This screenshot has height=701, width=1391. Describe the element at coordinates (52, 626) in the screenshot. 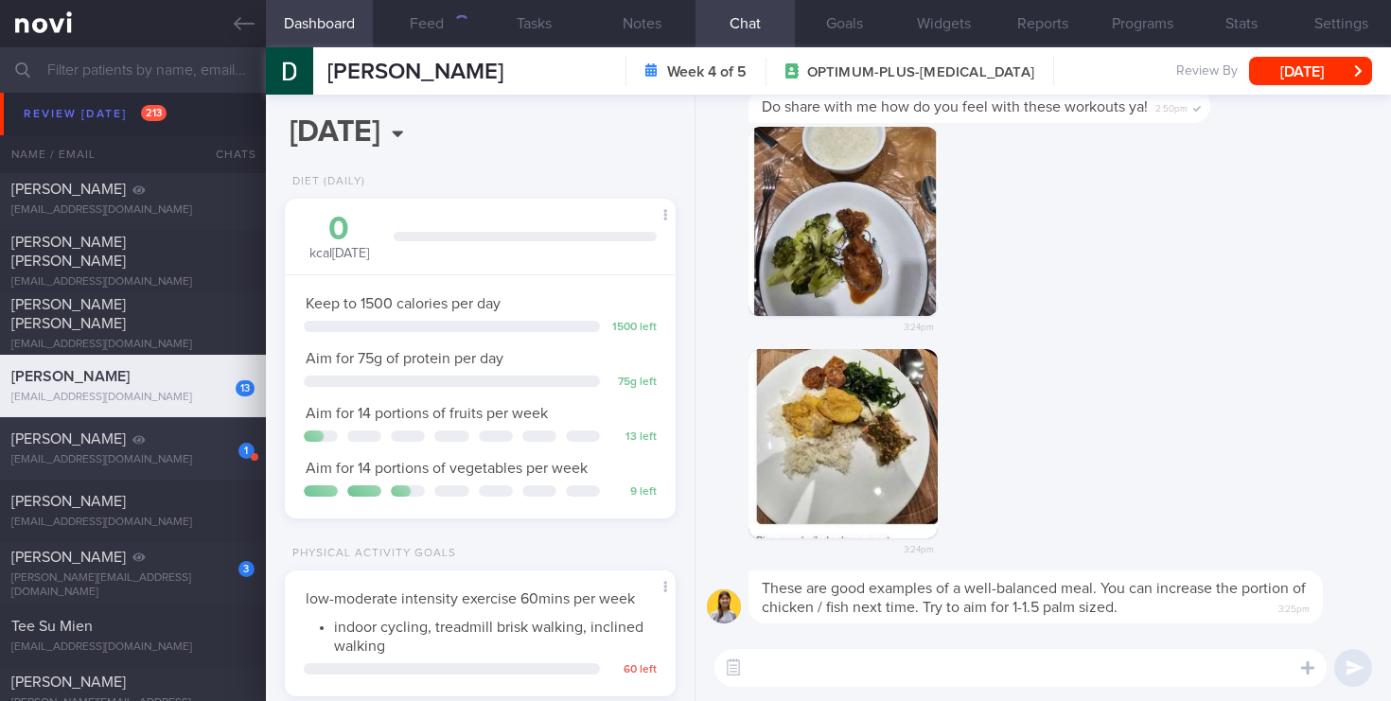

I see `span: Tee Su Mien` at that location.